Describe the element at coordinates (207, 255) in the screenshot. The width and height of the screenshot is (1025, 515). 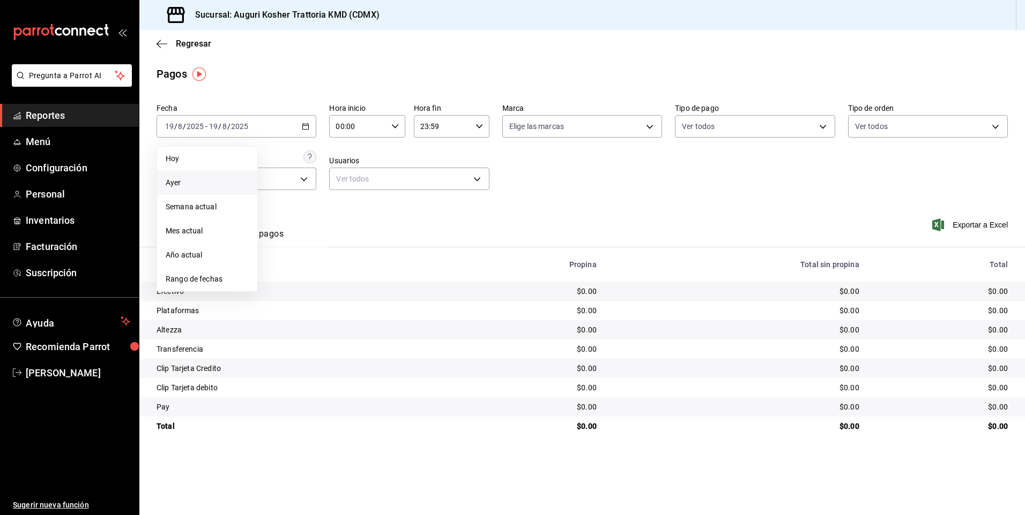
I see `span: Año actual` at that location.